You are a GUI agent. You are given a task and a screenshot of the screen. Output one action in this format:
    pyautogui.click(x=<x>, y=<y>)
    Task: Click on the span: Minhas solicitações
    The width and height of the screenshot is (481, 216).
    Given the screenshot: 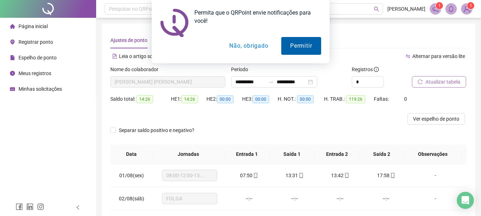 What is the action you would take?
    pyautogui.click(x=40, y=89)
    